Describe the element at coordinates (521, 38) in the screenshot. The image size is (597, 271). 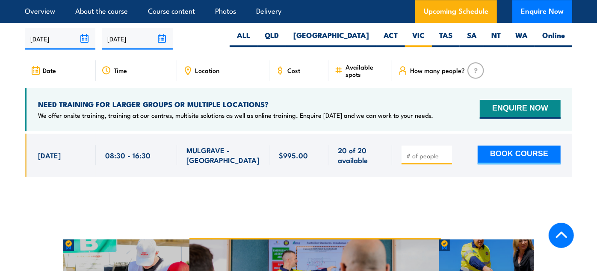
I see `label: WA` at that location.